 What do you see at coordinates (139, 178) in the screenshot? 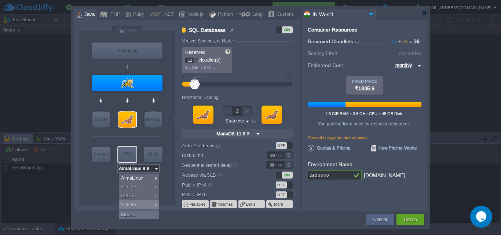
I see `div: AlmaLinux` at bounding box center [139, 178].